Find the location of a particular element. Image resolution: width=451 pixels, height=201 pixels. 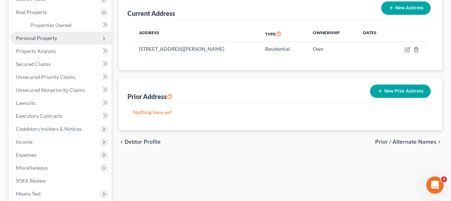

span: Income is located at coordinates (24, 142).